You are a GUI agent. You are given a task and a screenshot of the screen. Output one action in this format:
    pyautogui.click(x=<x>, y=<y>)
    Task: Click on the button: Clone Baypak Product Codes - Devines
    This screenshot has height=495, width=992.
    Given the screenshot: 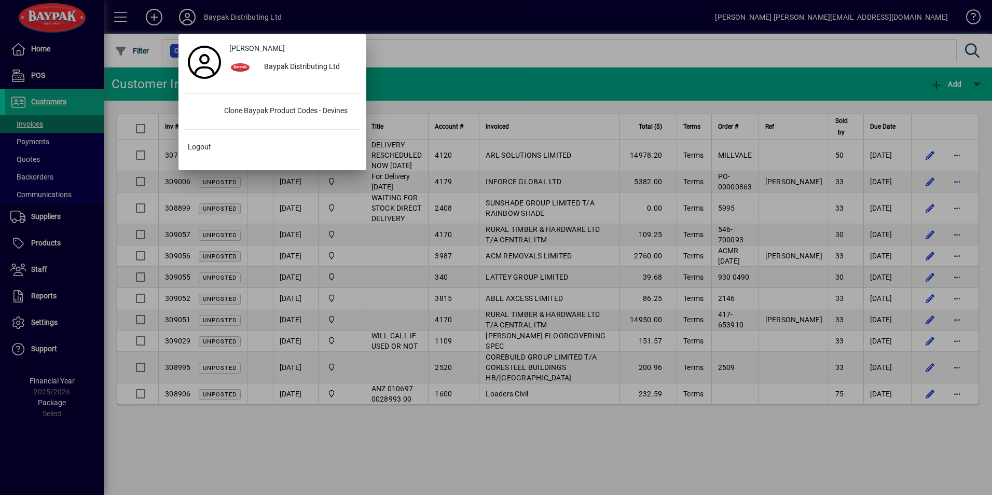 What is the action you would take?
    pyautogui.click(x=272, y=112)
    